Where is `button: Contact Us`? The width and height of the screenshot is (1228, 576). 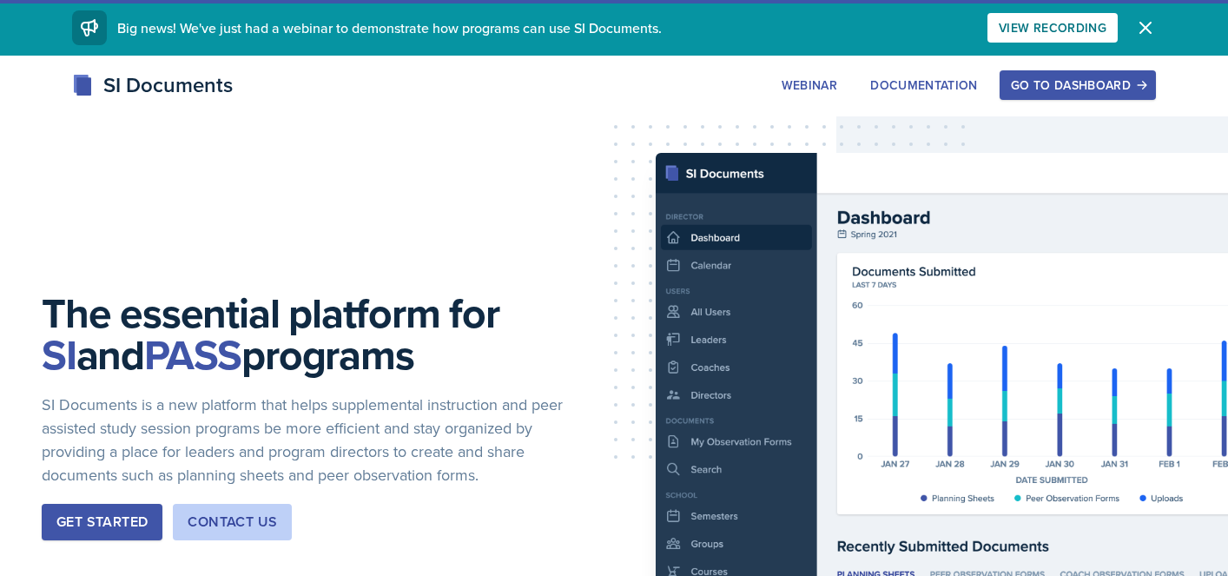
button: Contact Us is located at coordinates (232, 522).